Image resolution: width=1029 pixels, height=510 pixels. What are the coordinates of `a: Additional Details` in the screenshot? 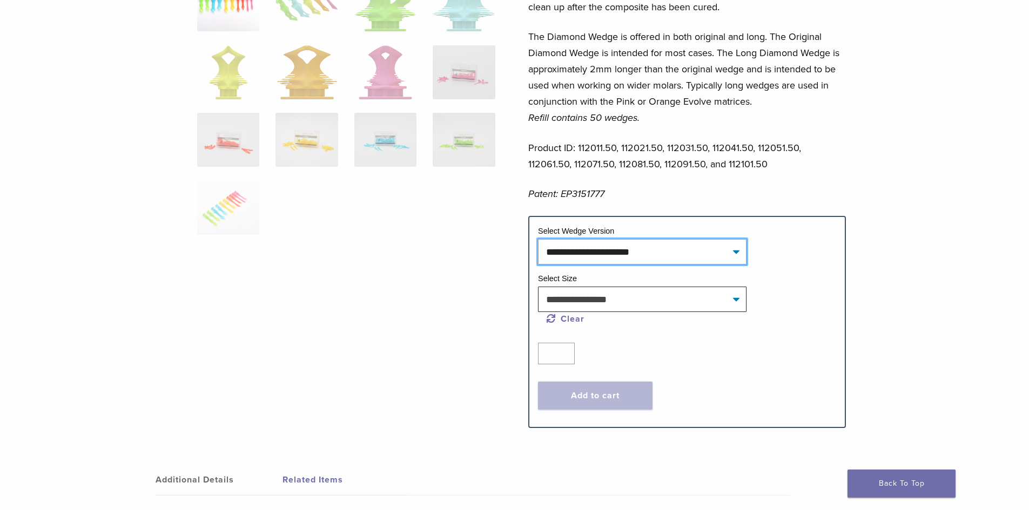 It's located at (219, 480).